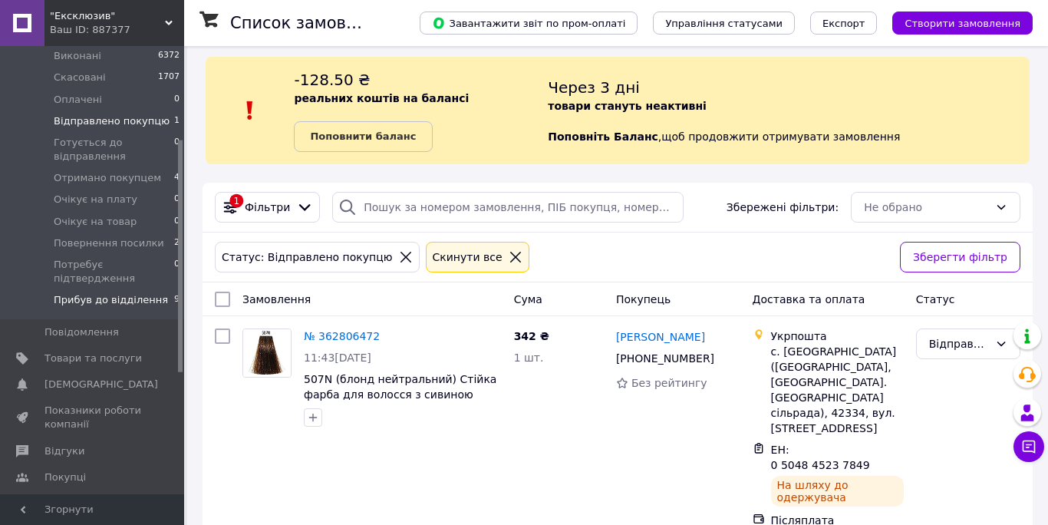 This screenshot has height=525, width=1048. I want to click on span: Очікує на товар, so click(95, 222).